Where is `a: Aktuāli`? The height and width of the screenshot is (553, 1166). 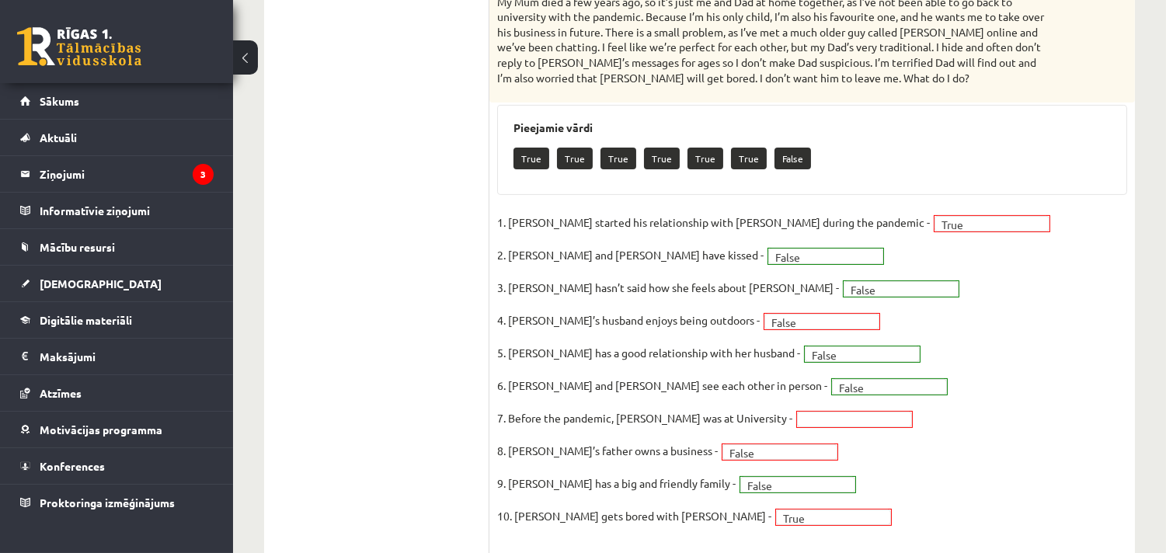
a: Aktuāli is located at coordinates (117, 137).